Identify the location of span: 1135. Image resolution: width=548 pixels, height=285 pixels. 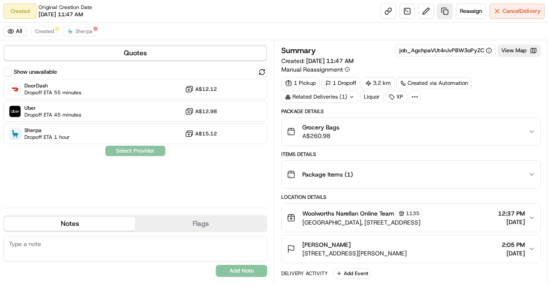
(413, 213).